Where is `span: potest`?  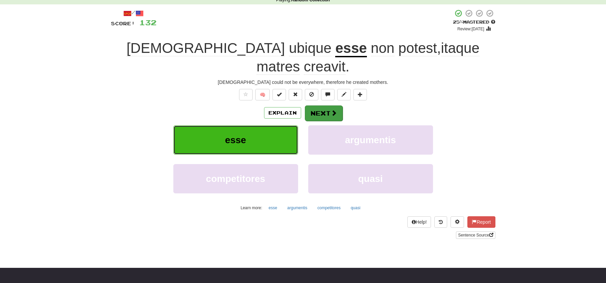
span: potest is located at coordinates (418, 48).